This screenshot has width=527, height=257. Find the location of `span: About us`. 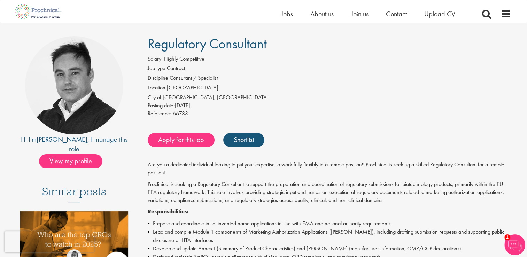

span: About us is located at coordinates (322, 14).